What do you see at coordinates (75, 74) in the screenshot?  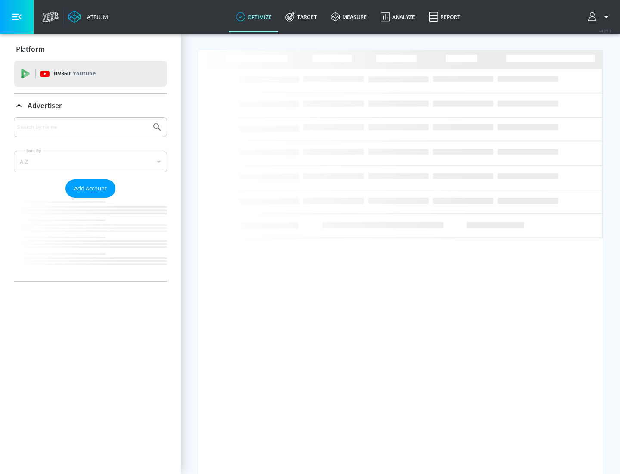 I see `p: DV360:` at bounding box center [75, 74].